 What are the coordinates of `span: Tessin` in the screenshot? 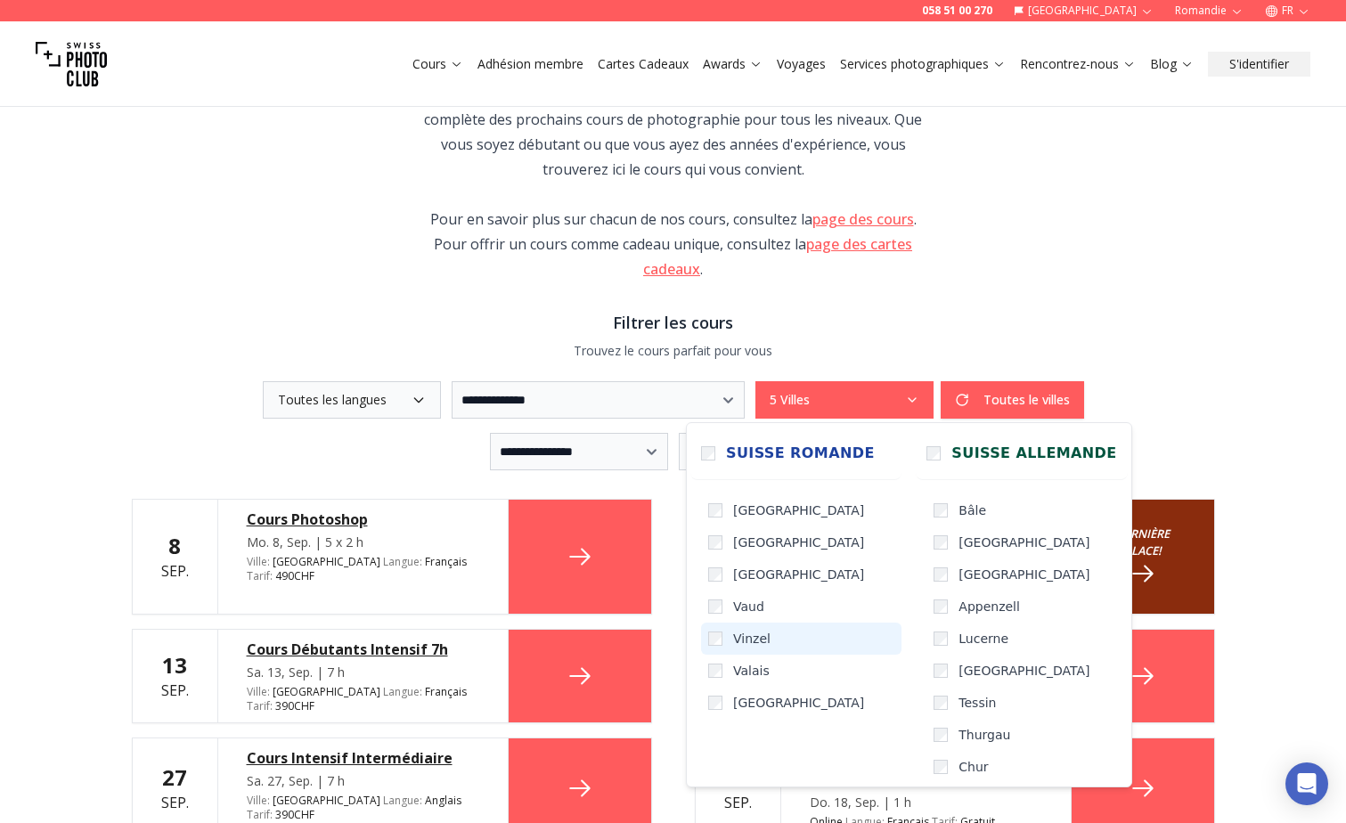 It's located at (977, 703).